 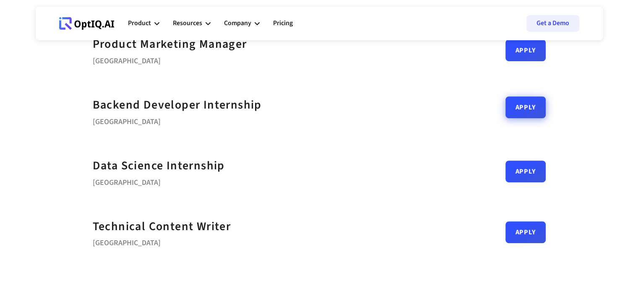 I want to click on div: Product Marketing Manager, so click(x=170, y=44).